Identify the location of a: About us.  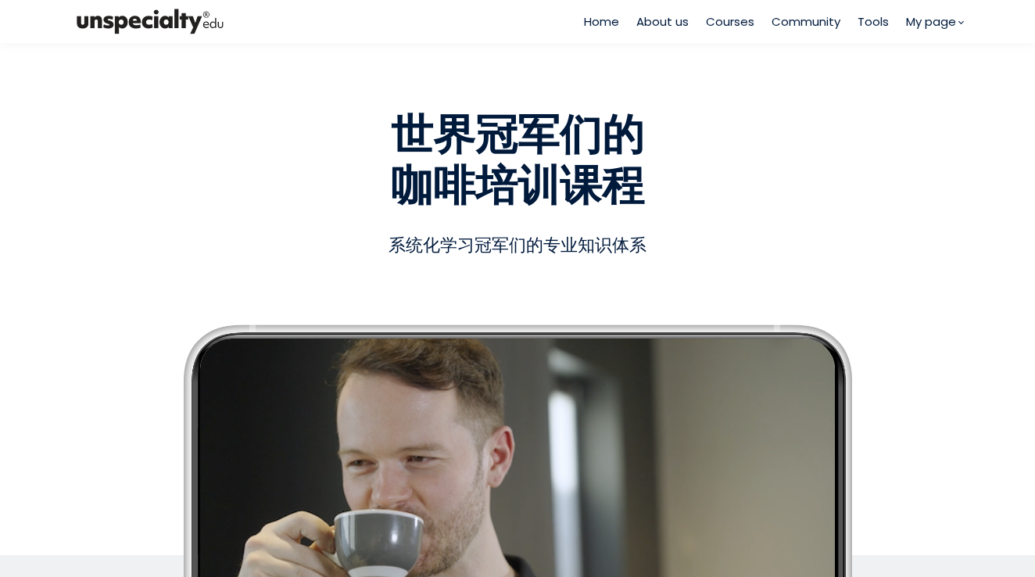
(662, 21).